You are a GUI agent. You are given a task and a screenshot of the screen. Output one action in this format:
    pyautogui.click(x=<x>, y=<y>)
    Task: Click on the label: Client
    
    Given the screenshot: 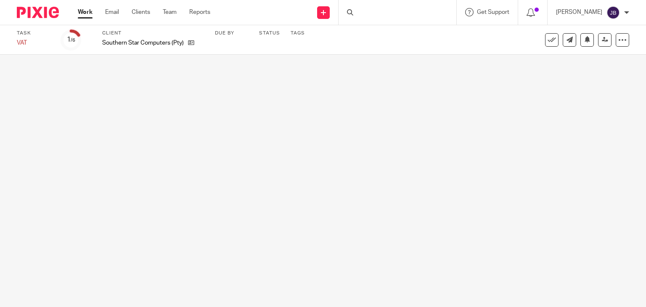 What is the action you would take?
    pyautogui.click(x=153, y=33)
    